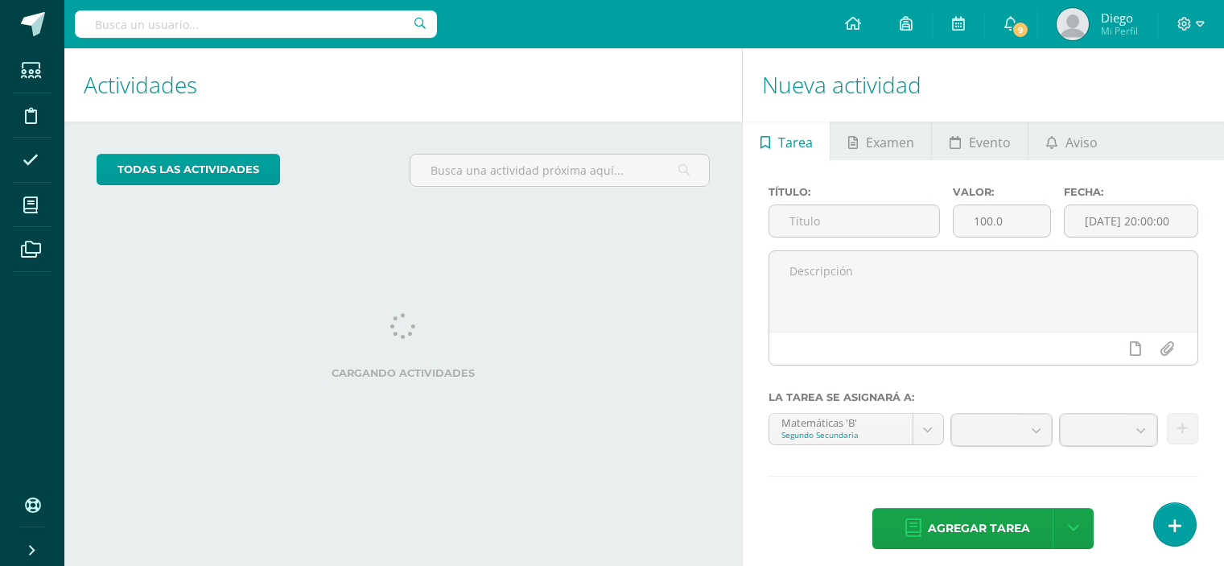 The height and width of the screenshot is (566, 1224). Describe the element at coordinates (990, 142) in the screenshot. I see `span: Evento` at that location.